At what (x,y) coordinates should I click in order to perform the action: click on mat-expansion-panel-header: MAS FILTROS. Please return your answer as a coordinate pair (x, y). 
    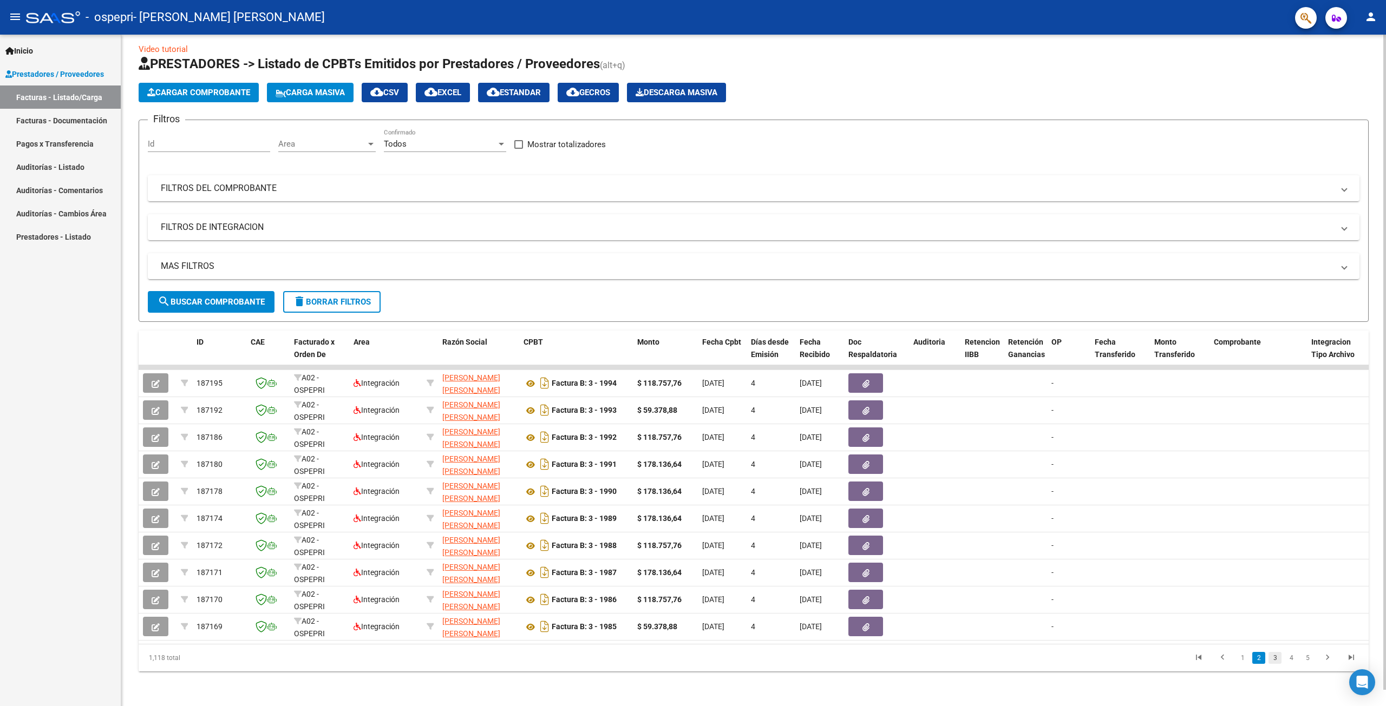
    Looking at the image, I should click on (753, 266).